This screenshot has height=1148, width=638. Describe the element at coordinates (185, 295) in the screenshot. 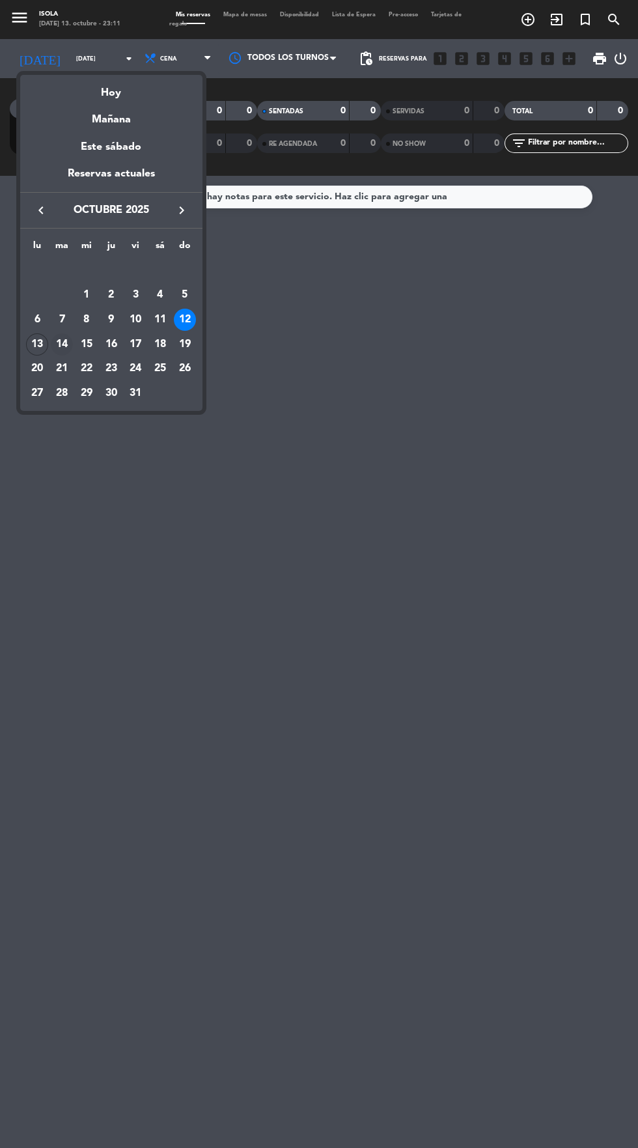

I see `td: 5 de octubre de 2025` at that location.